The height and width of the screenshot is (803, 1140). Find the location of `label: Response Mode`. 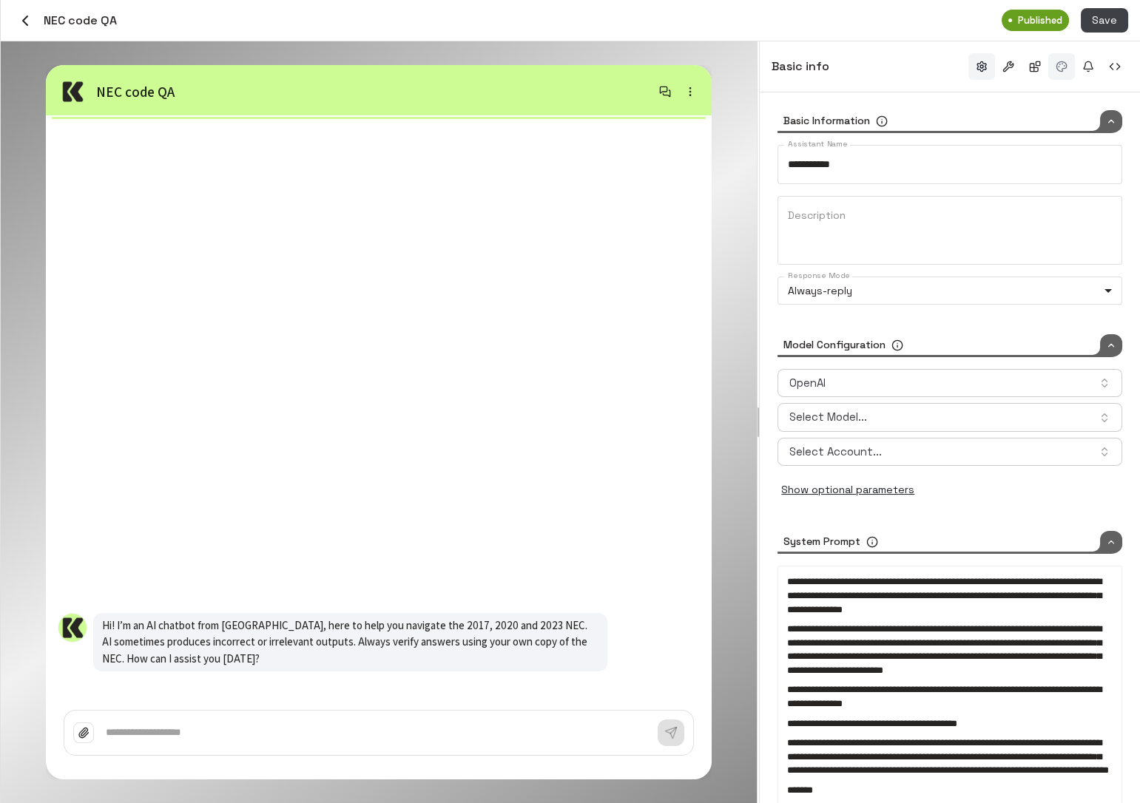

label: Response Mode is located at coordinates (819, 275).